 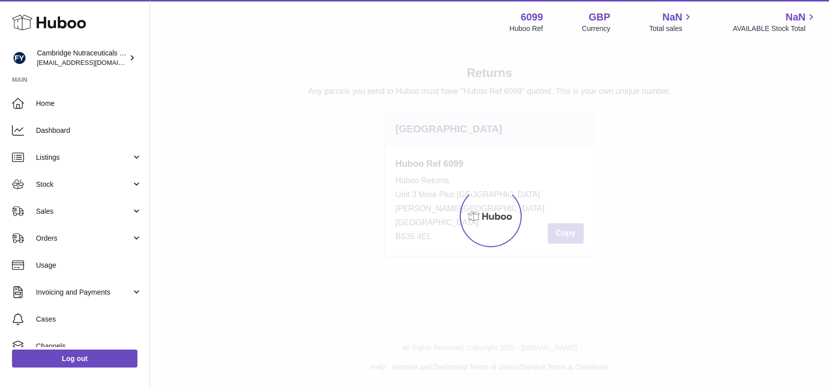 What do you see at coordinates (775, 22) in the screenshot?
I see `a: NaN AVAILABLE Stock Total` at bounding box center [775, 22].